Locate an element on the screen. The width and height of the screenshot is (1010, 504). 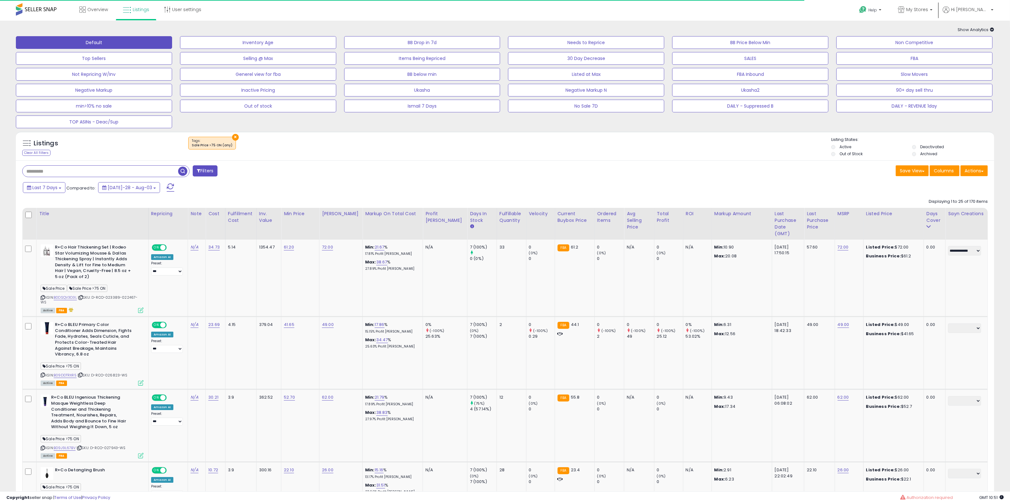
a: 30.21 is located at coordinates (213, 397).